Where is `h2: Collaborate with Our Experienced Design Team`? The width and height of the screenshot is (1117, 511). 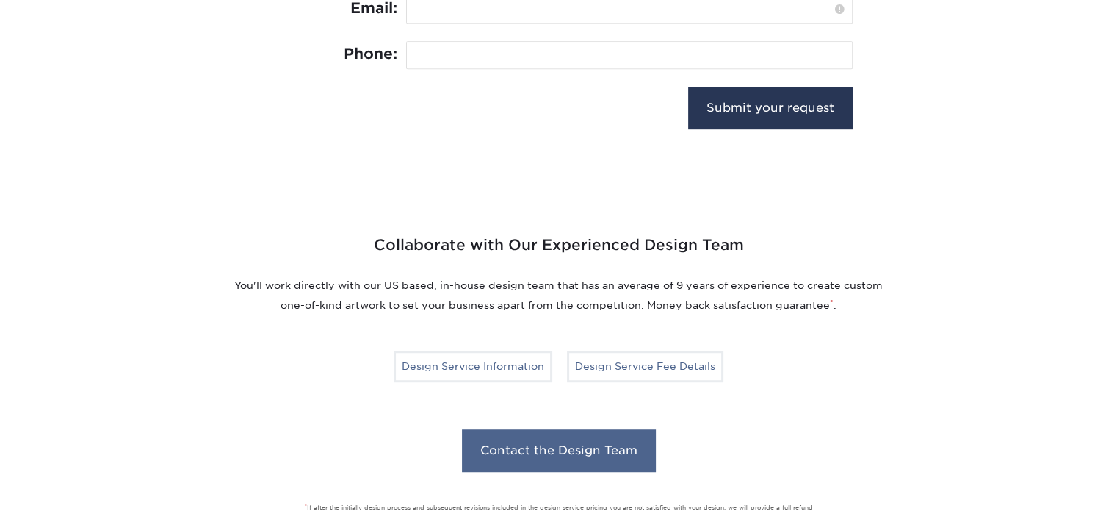
h2: Collaborate with Our Experienced Design Team is located at coordinates (559, 251).